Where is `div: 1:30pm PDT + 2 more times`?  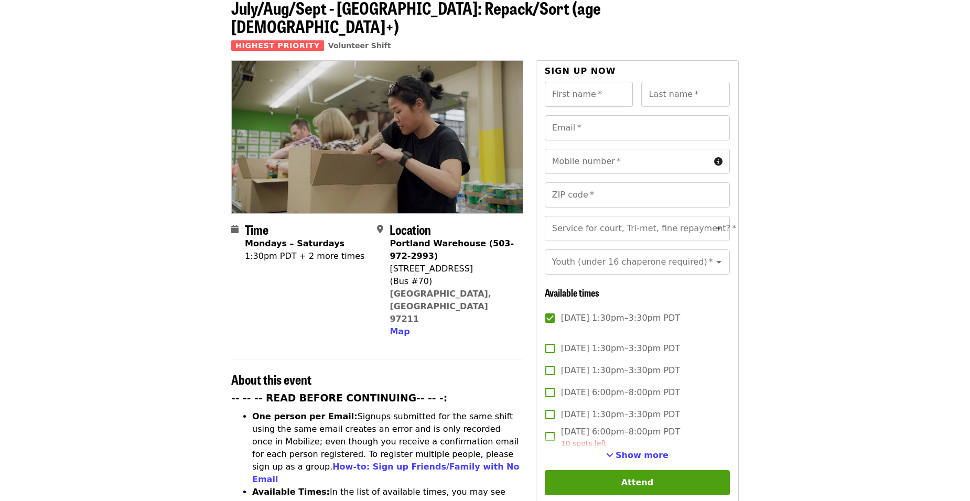 div: 1:30pm PDT + 2 more times is located at coordinates (304, 256).